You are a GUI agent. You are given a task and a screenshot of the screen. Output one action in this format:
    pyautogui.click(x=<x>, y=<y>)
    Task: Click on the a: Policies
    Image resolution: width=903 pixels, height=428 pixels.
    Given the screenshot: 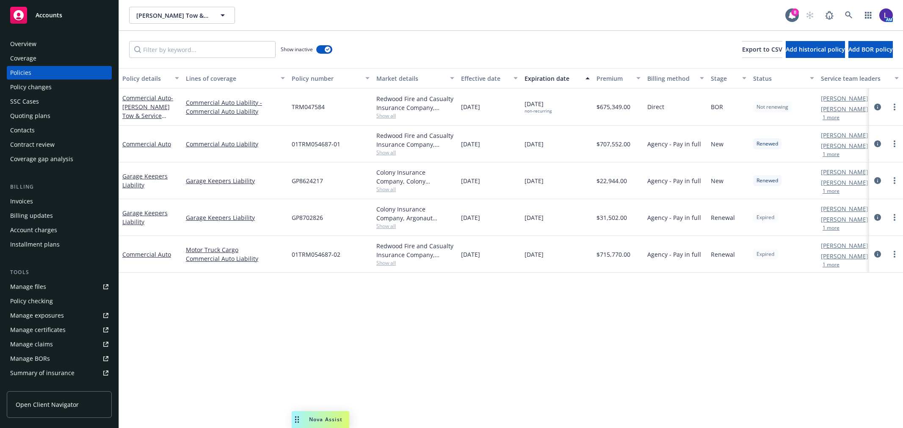 What is the action you would take?
    pyautogui.click(x=59, y=73)
    